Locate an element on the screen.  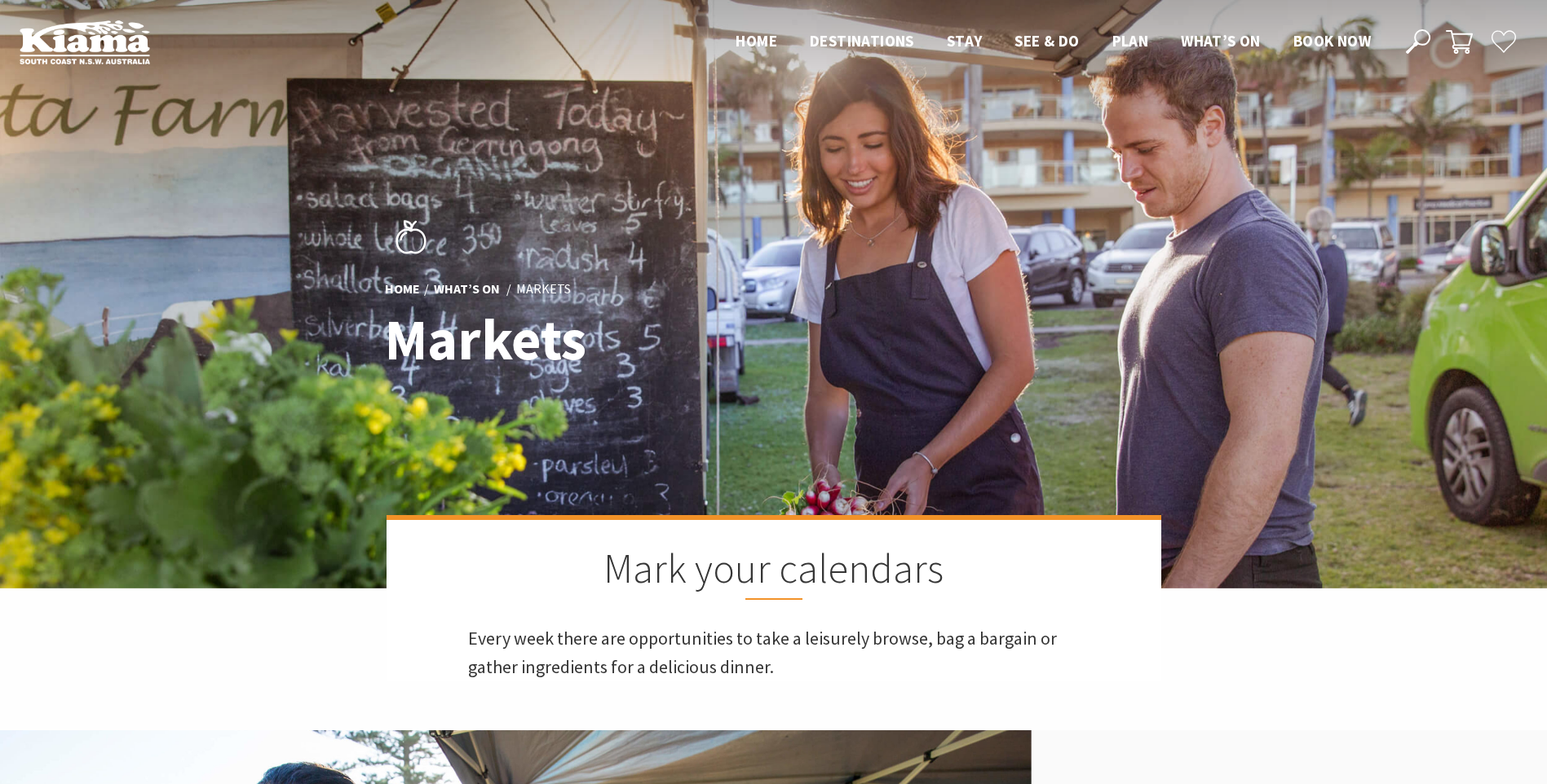
span: See & Do is located at coordinates (1047, 41).